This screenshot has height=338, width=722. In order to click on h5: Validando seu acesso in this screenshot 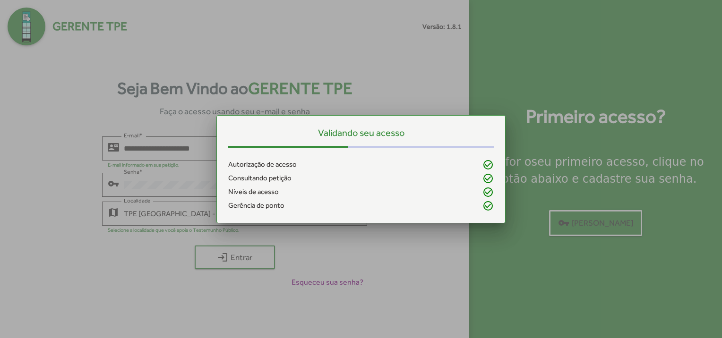, I will do `click(361, 133)`.